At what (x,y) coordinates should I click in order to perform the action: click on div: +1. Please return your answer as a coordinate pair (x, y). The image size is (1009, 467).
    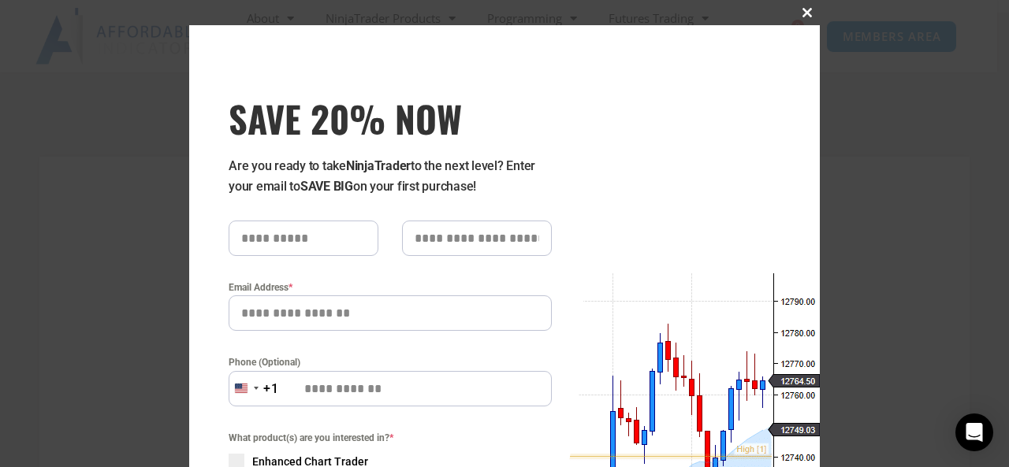
    Looking at the image, I should click on (271, 389).